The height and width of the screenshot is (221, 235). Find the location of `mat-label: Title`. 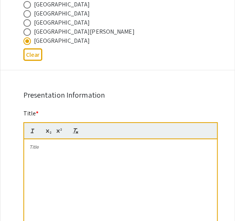

mat-label: Title is located at coordinates (31, 113).